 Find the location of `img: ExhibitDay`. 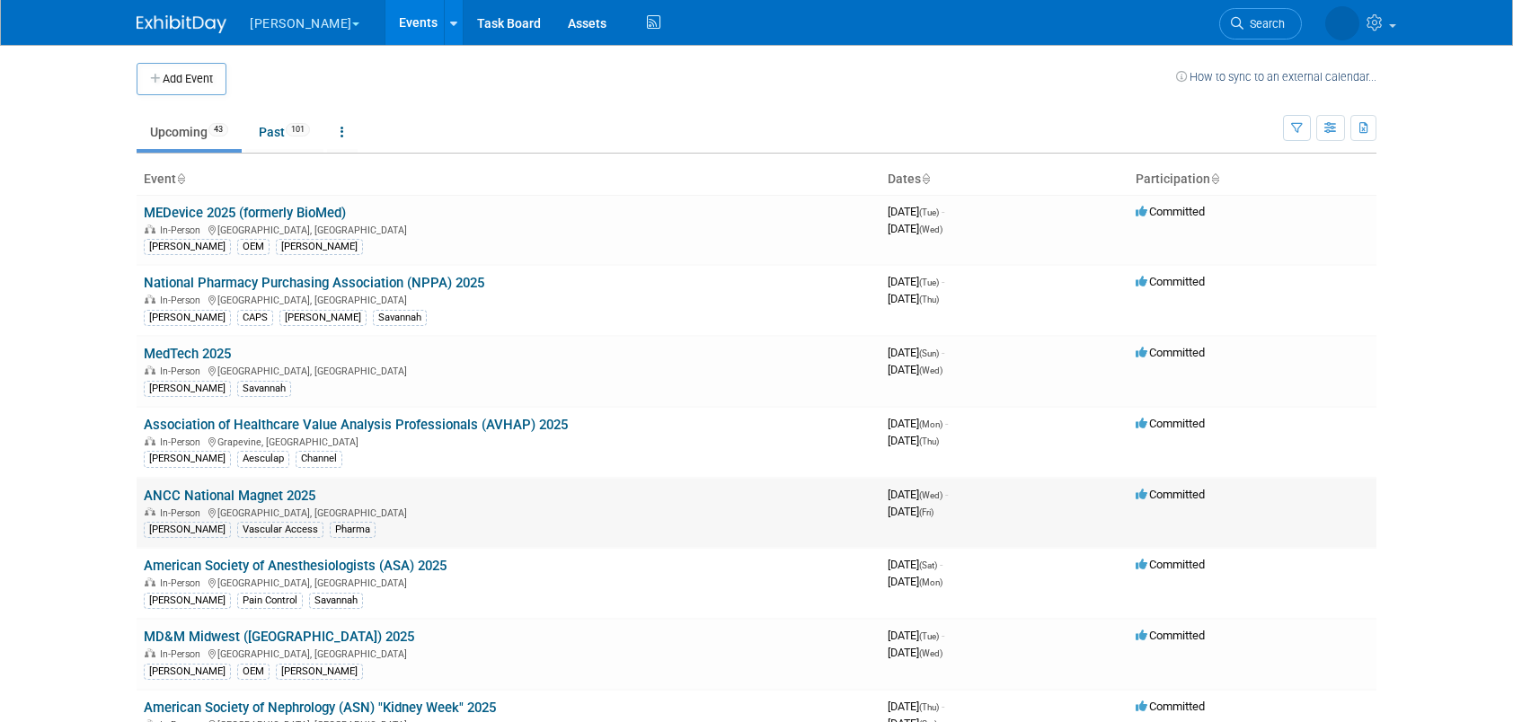

img: ExhibitDay is located at coordinates (182, 24).